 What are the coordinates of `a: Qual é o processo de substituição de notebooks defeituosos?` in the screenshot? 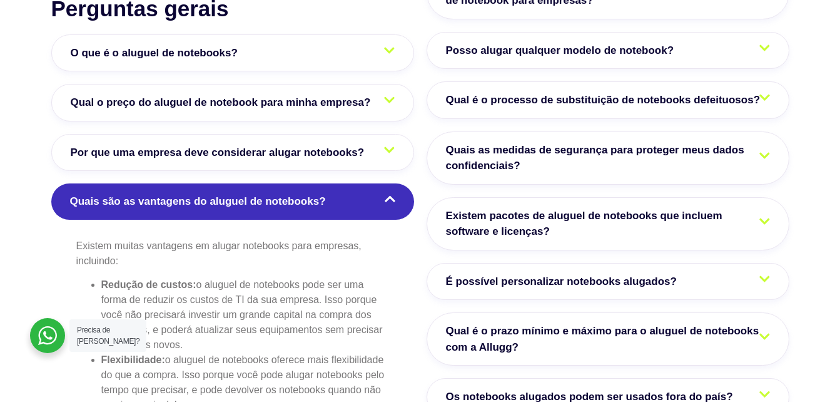 It's located at (608, 100).